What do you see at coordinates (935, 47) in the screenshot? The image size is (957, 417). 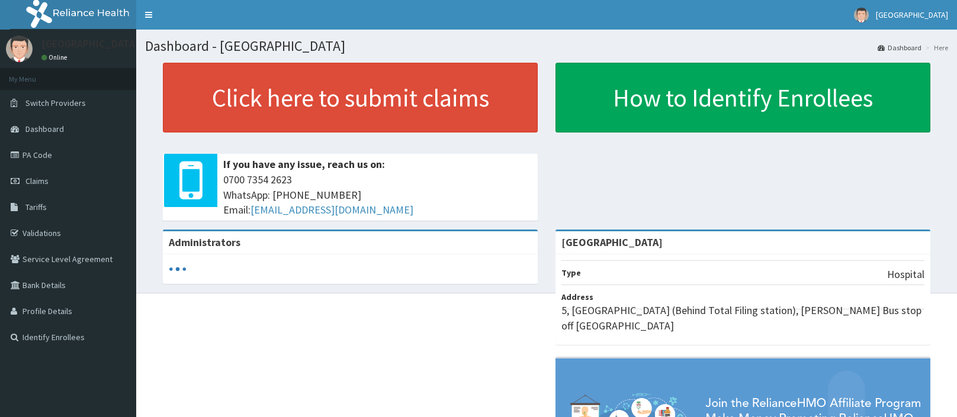 I see `li: Here` at bounding box center [935, 47].